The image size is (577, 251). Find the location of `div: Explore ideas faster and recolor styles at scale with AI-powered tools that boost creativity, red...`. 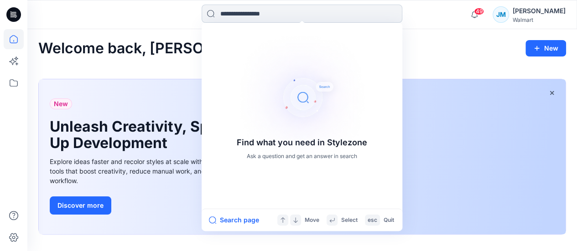

div: Explore ideas faster and recolor styles at scale with AI-powered tools that boost creativity, red... is located at coordinates (152, 171).